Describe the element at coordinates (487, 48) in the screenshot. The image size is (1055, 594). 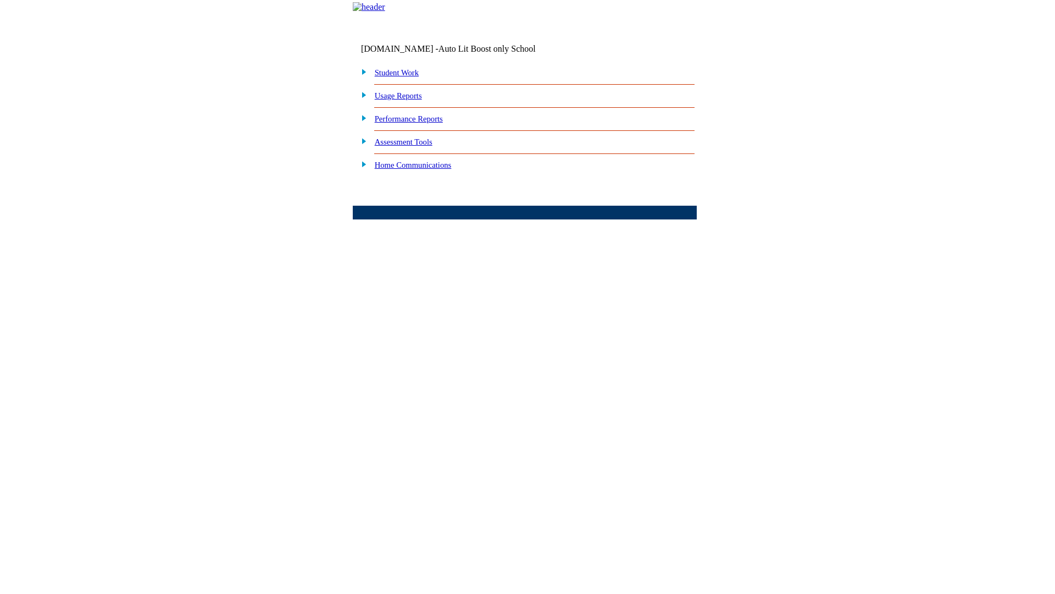
I see `nobr: Auto Lit Boost only School` at that location.